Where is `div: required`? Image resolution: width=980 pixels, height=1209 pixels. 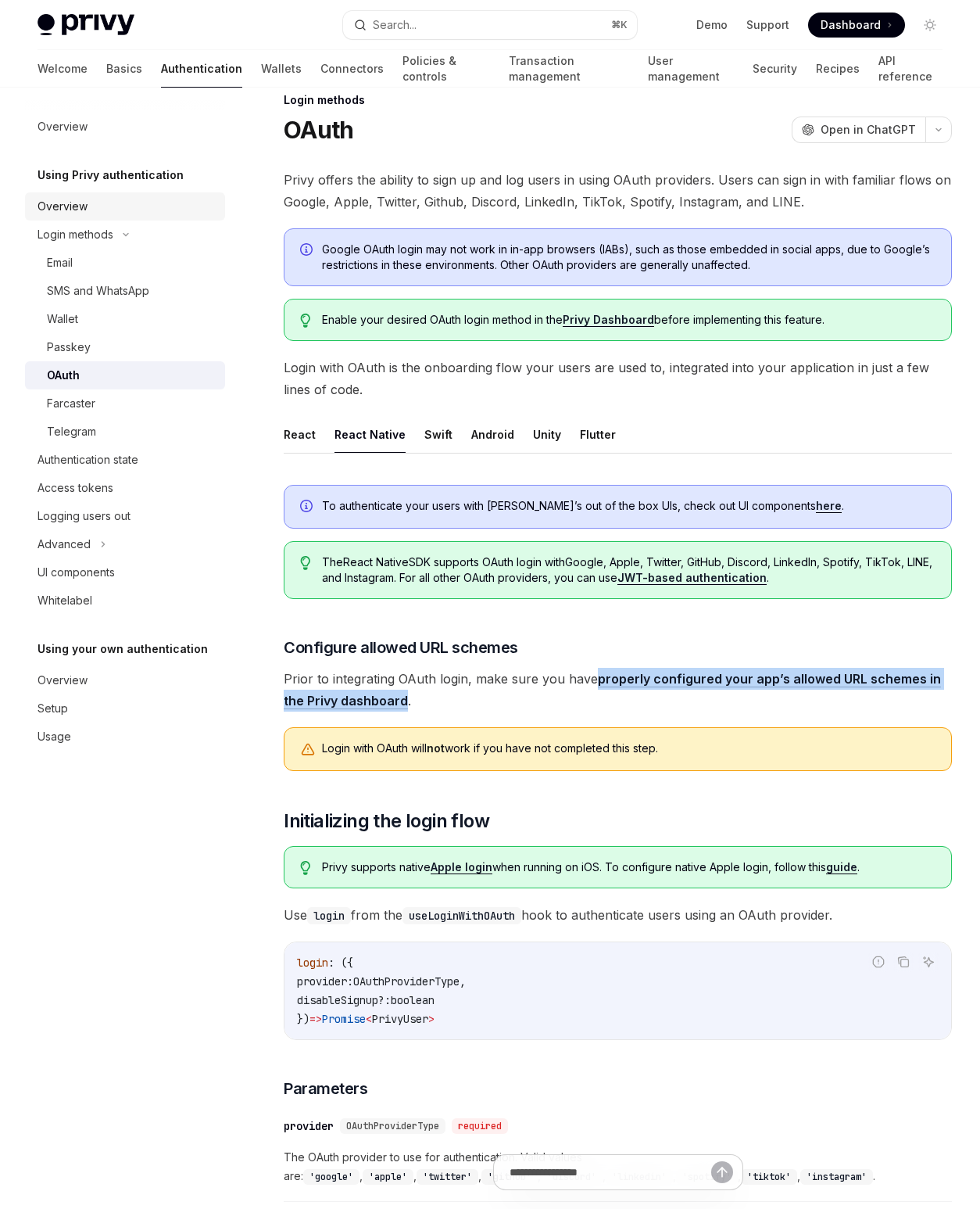
div: required is located at coordinates (480, 1126).